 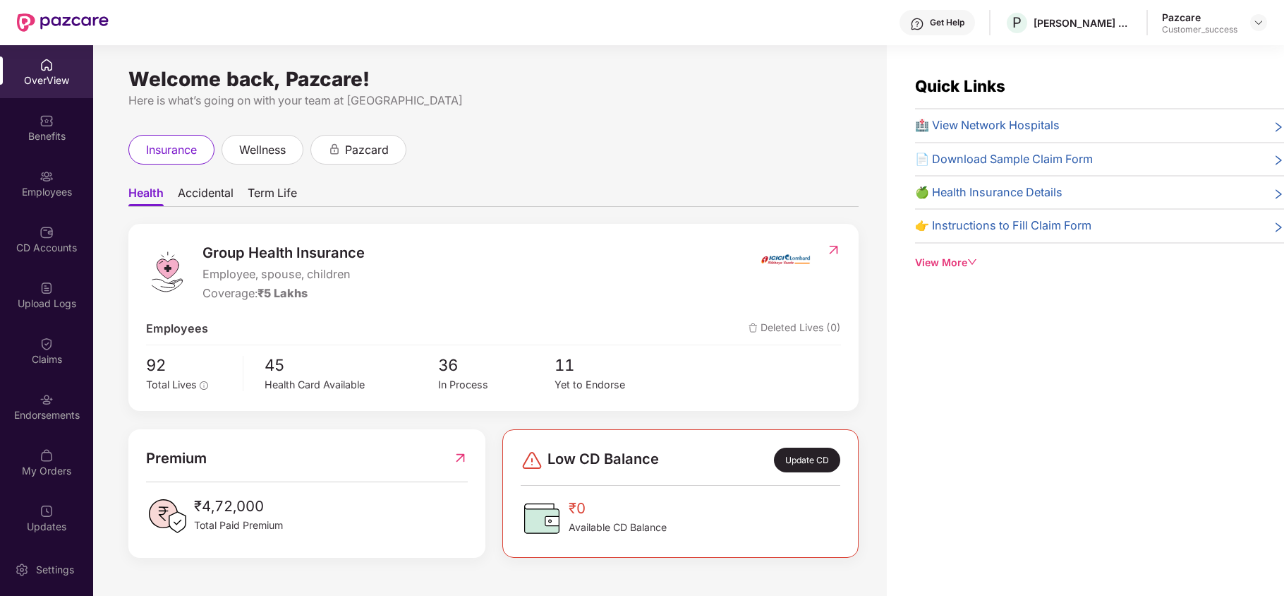 What do you see at coordinates (171, 384) in the screenshot?
I see `span: Total Lives` at bounding box center [171, 384].